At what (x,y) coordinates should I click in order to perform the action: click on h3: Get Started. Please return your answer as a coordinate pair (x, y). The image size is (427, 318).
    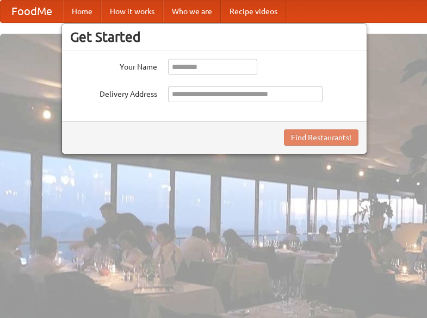
    Looking at the image, I should click on (214, 37).